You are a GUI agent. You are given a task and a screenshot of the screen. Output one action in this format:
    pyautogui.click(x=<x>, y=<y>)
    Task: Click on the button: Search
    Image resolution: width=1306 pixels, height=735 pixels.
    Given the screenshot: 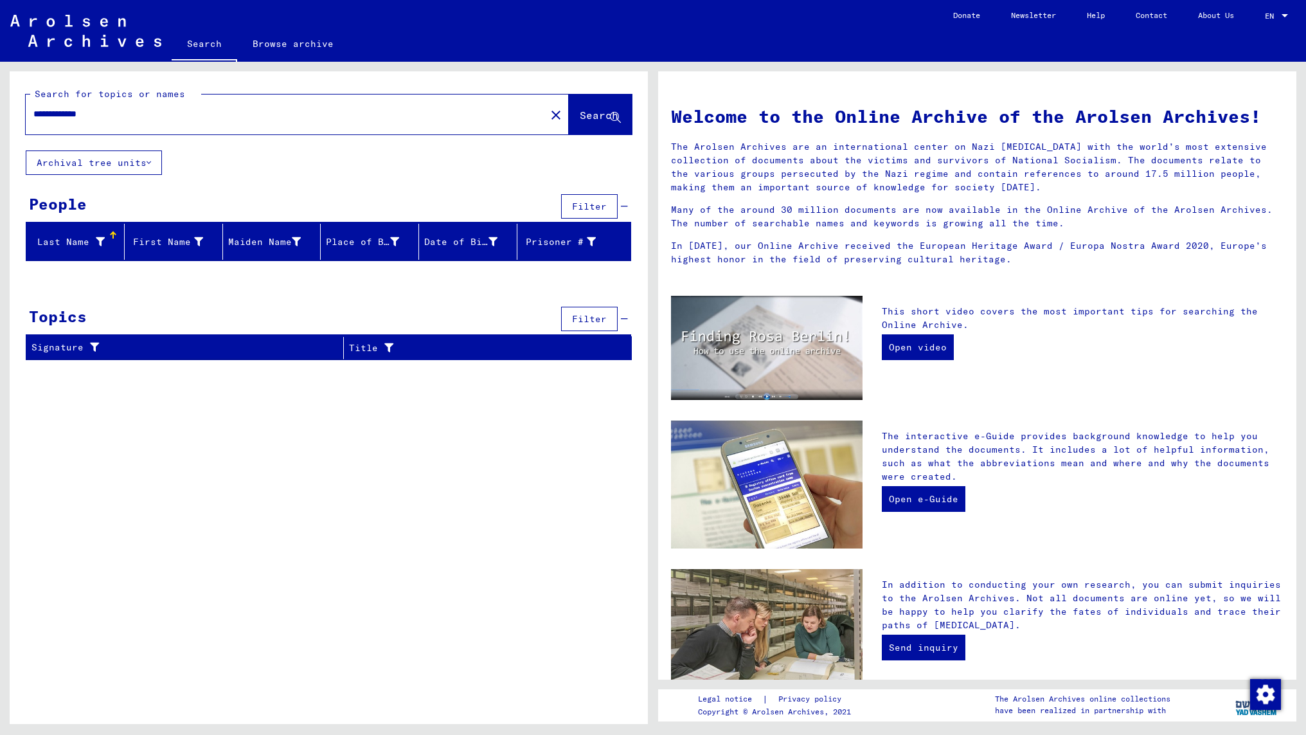 What is the action you would take?
    pyautogui.click(x=600, y=114)
    